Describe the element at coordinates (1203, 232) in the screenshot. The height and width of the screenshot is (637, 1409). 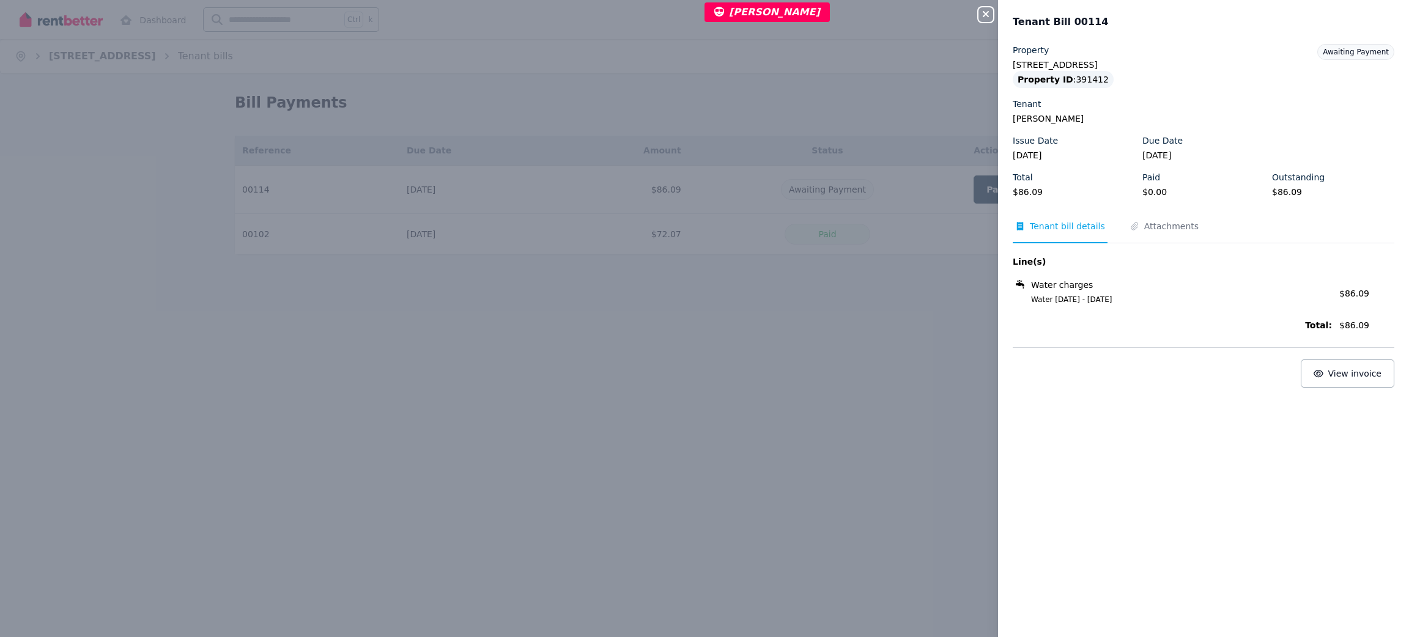
I see `nav: Tabs` at that location.